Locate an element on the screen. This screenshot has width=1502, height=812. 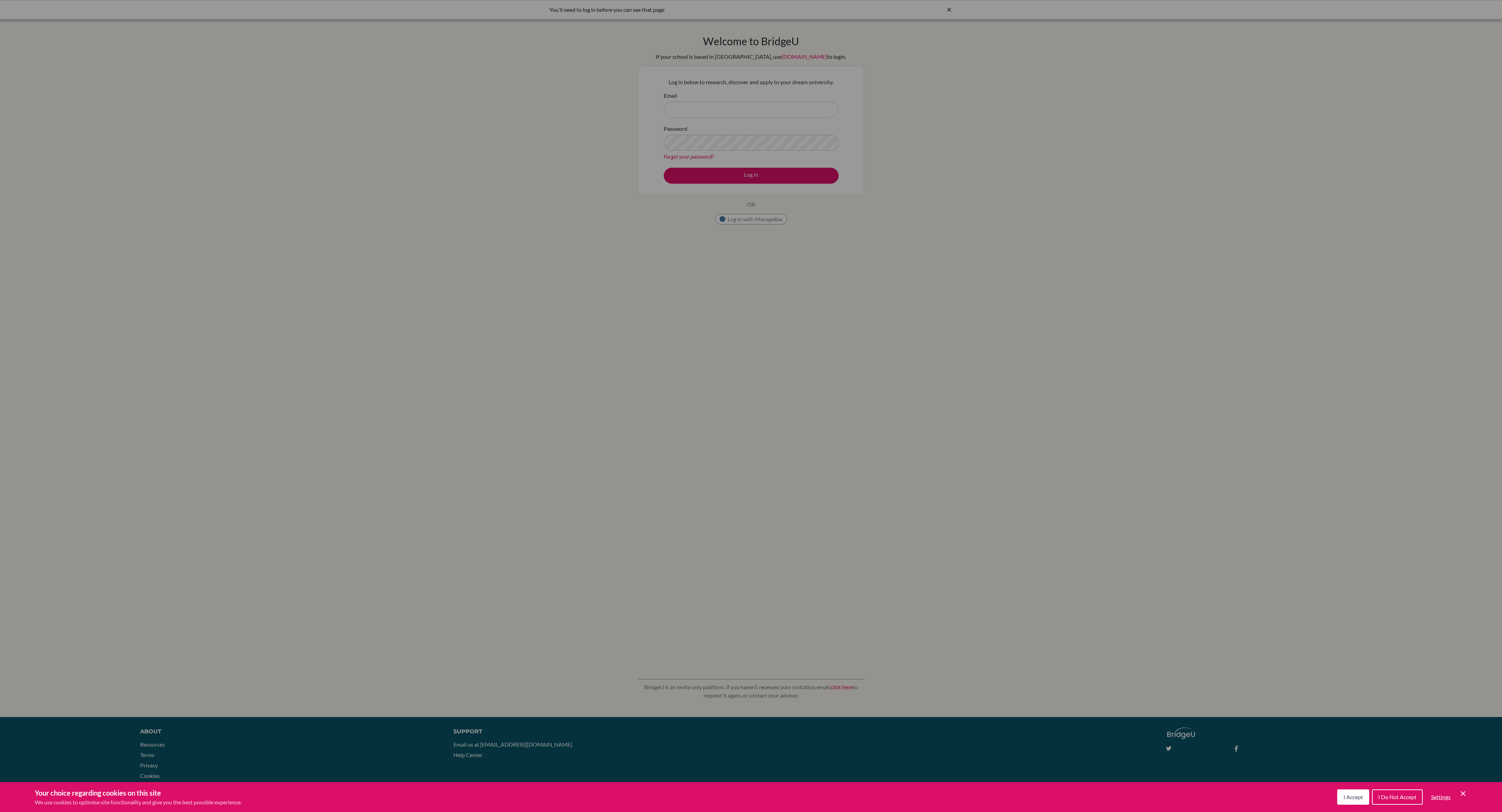
button: I Accept is located at coordinates (1353, 797).